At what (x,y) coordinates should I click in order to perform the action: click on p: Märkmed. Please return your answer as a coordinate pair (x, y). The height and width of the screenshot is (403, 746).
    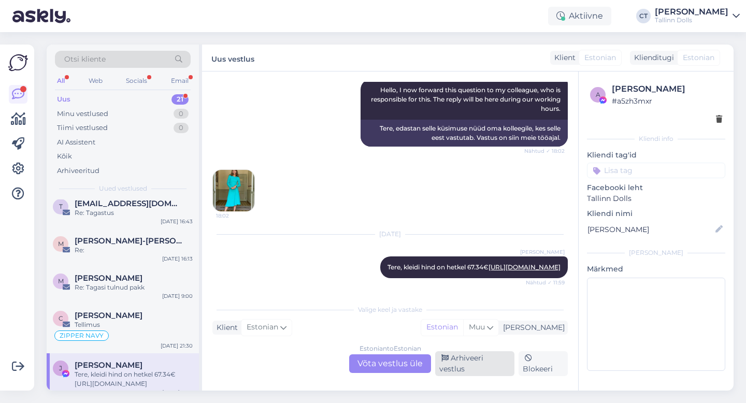
    Looking at the image, I should click on (656, 269).